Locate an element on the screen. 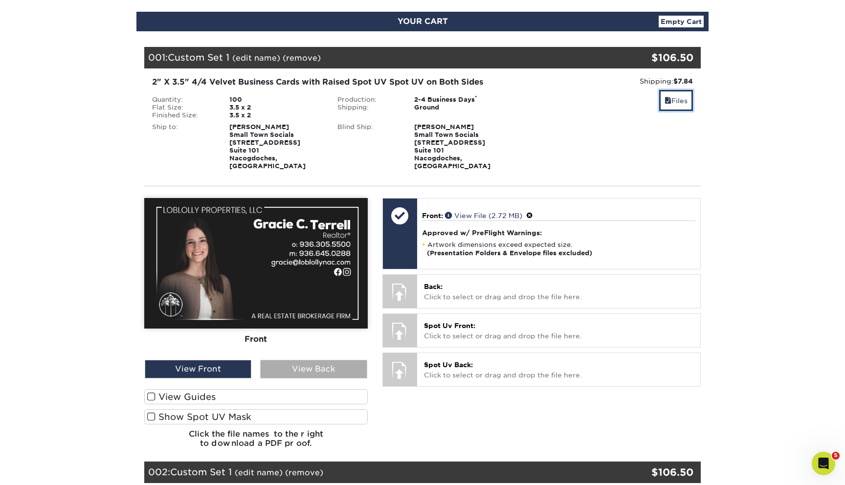 The image size is (845, 485). div: Finished Size: is located at coordinates (183, 115).